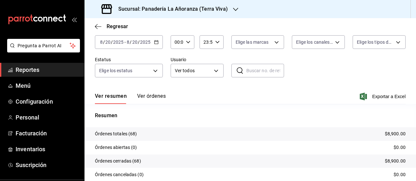  What do you see at coordinates (44, 46) in the screenshot?
I see `span: Pregunta a Parrot AI` at bounding box center [44, 46].